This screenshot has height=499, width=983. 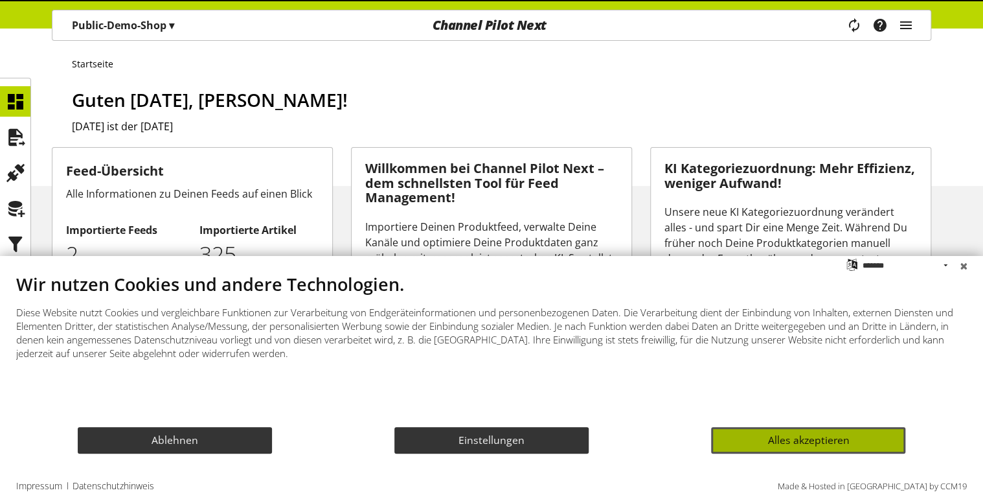 I want to click on button: Alles akzeptieren, so click(x=808, y=440).